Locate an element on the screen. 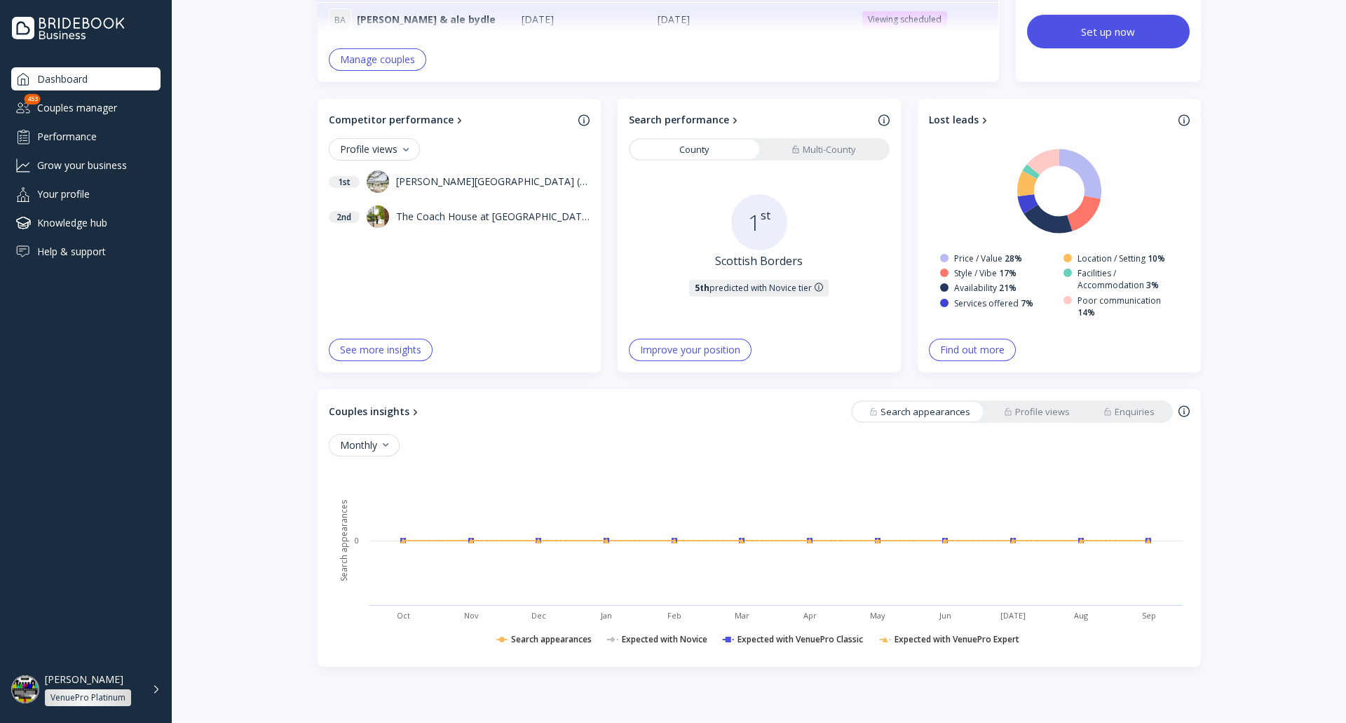  div: 17% is located at coordinates (1007, 273).